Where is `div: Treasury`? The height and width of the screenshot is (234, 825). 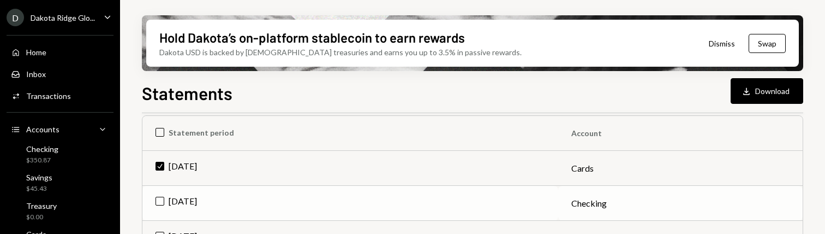 div: Treasury is located at coordinates (41, 205).